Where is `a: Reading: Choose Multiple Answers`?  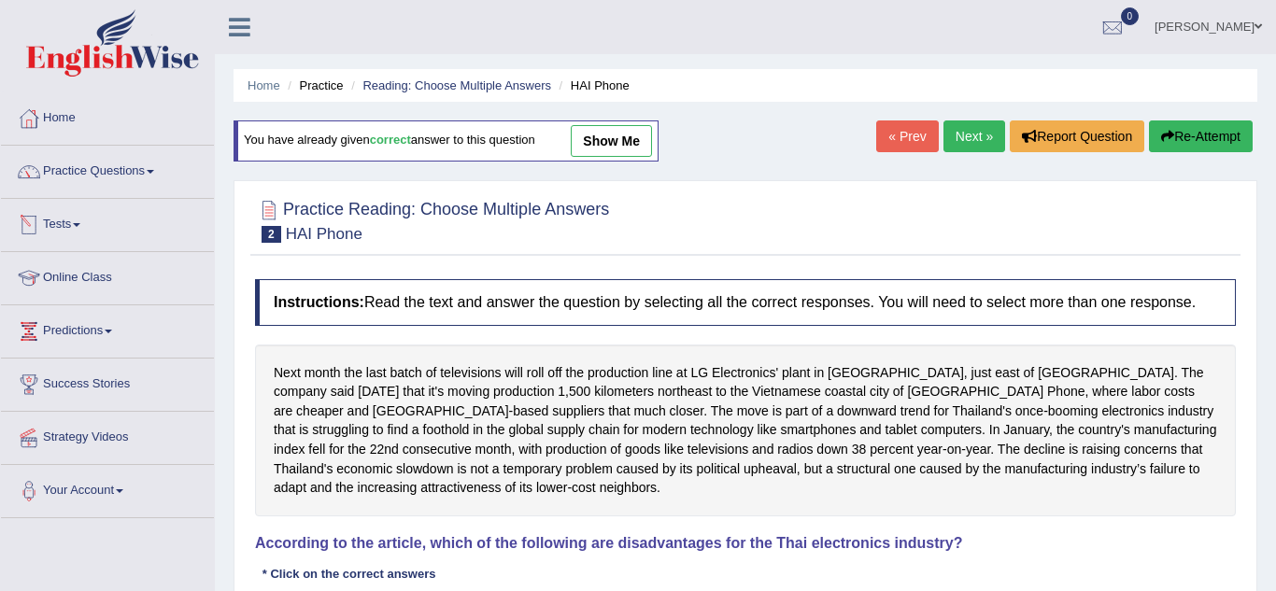
a: Reading: Choose Multiple Answers is located at coordinates (457, 85).